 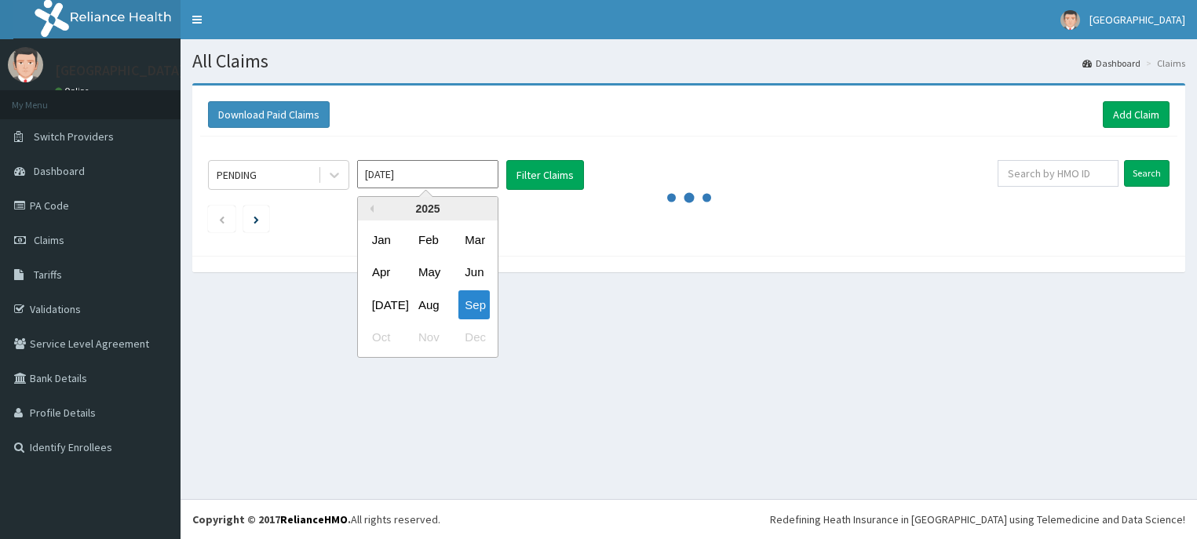 I want to click on div: month 2025-09, so click(x=428, y=289).